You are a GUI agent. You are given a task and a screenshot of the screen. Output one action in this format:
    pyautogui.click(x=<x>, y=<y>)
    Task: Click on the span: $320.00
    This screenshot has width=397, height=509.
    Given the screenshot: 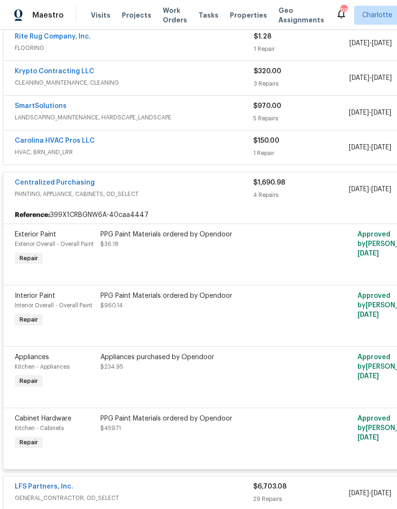 What is the action you would take?
    pyautogui.click(x=267, y=71)
    